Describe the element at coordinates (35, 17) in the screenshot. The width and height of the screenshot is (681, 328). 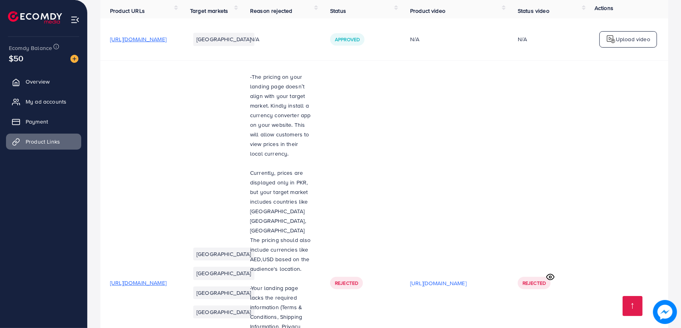
I see `a: logo` at that location.